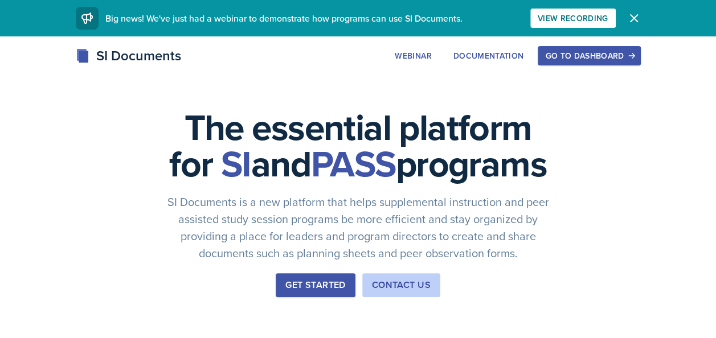  What do you see at coordinates (589, 56) in the screenshot?
I see `button: Go to Dashboard` at bounding box center [589, 56].